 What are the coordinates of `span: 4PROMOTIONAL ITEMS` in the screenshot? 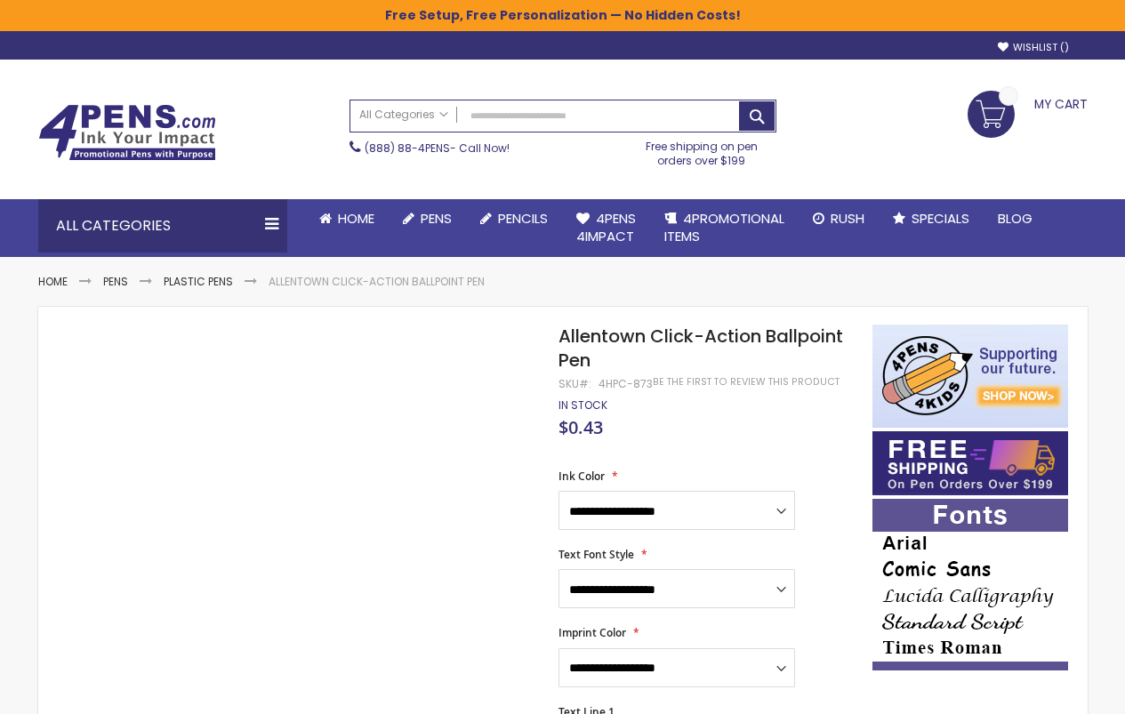 It's located at (724, 227).